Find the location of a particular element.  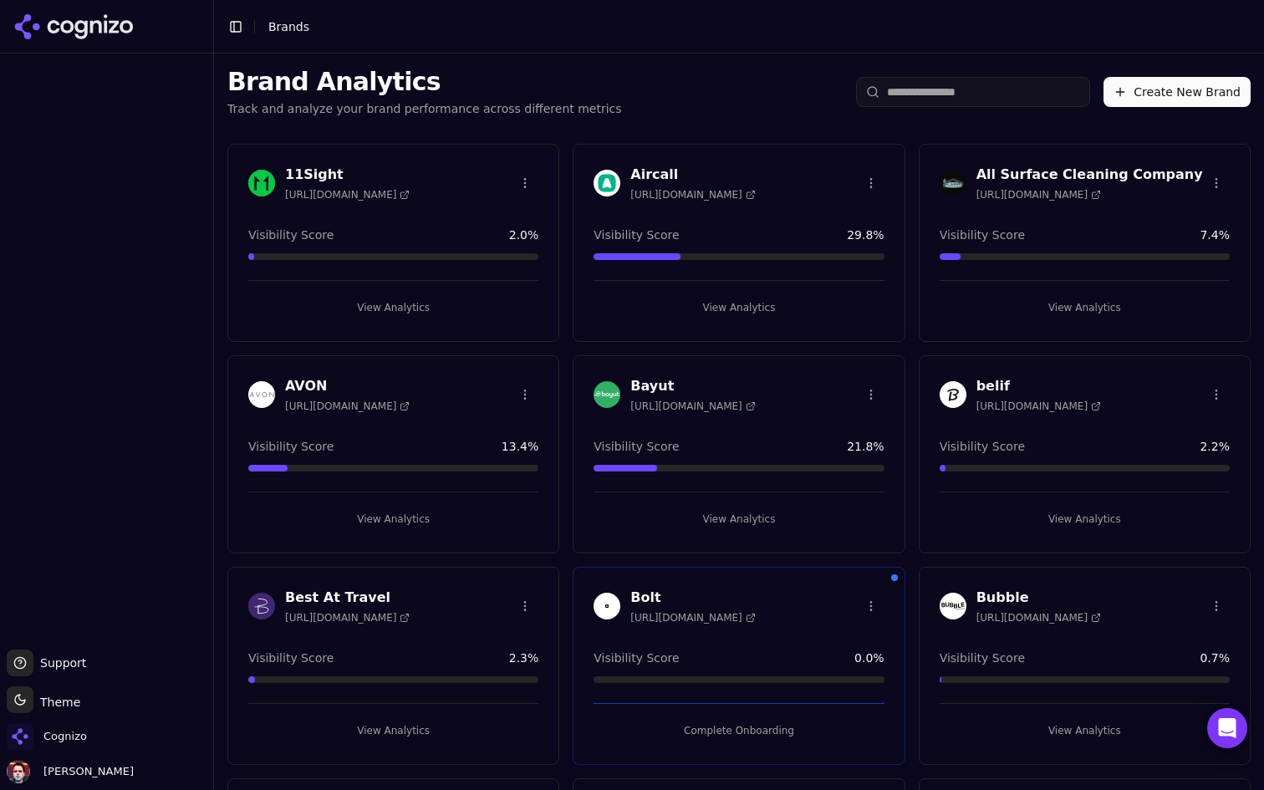

span: 21.8 % is located at coordinates (865, 447).